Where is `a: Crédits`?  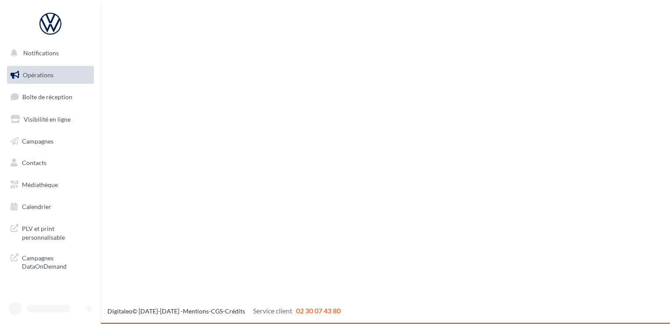
a: Crédits is located at coordinates (235, 311).